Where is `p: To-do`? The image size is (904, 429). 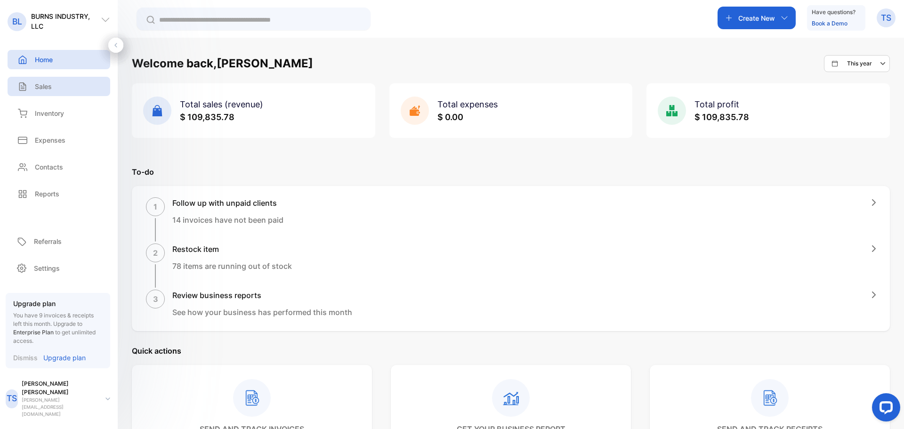 p: To-do is located at coordinates (511, 172).